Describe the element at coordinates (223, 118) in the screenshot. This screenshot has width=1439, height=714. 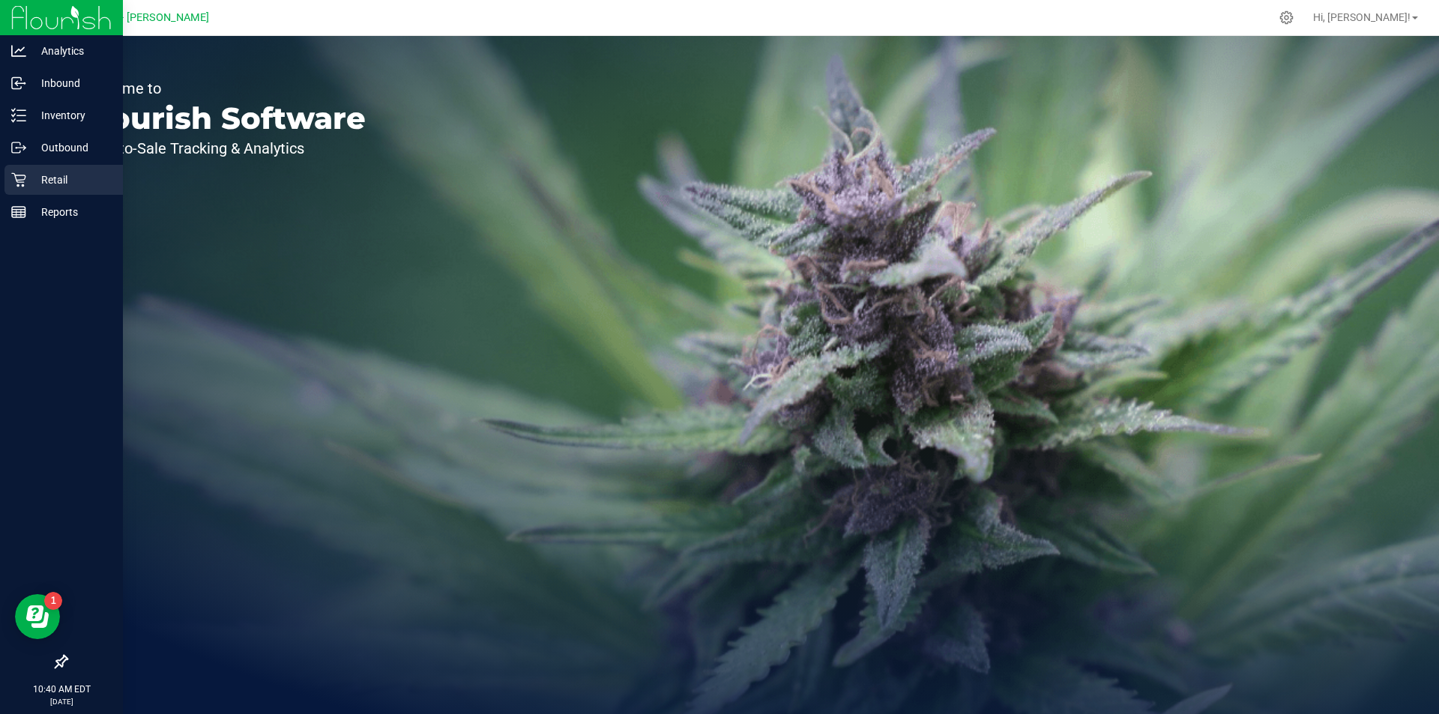
I see `p: Flourish Software` at that location.